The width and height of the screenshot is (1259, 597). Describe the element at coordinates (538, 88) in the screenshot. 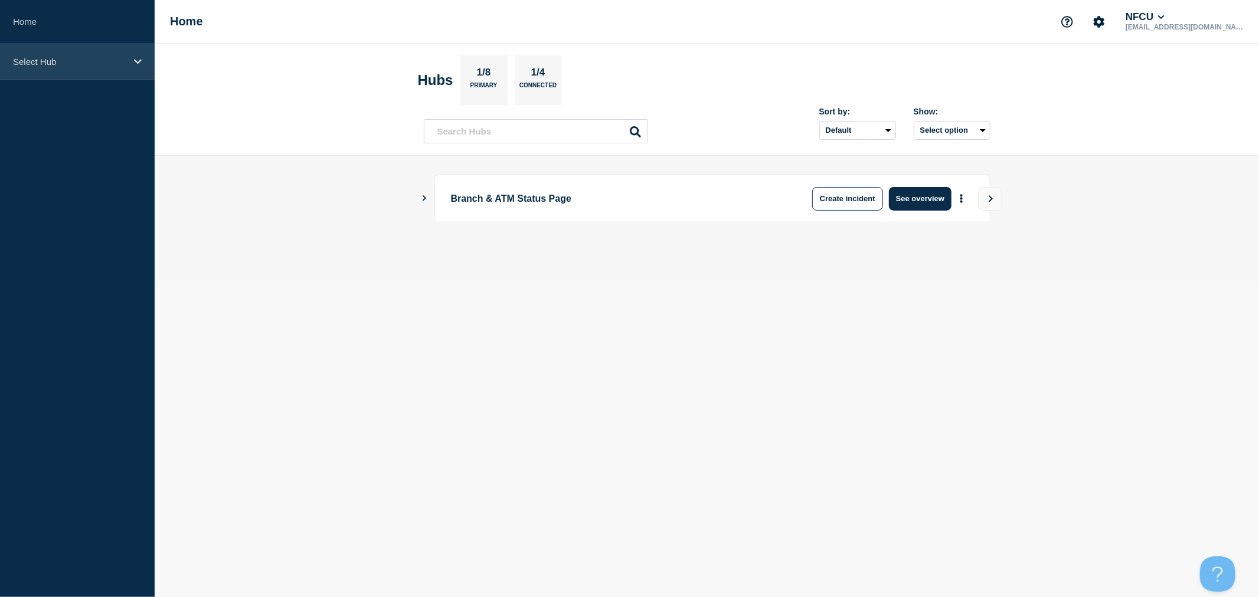

I see `p: Connected` at that location.